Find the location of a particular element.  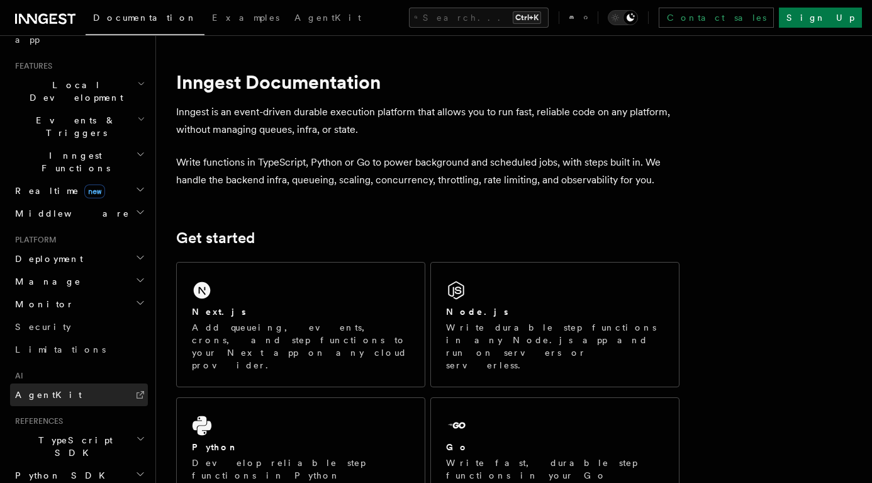

span: Monitor is located at coordinates (42, 304).